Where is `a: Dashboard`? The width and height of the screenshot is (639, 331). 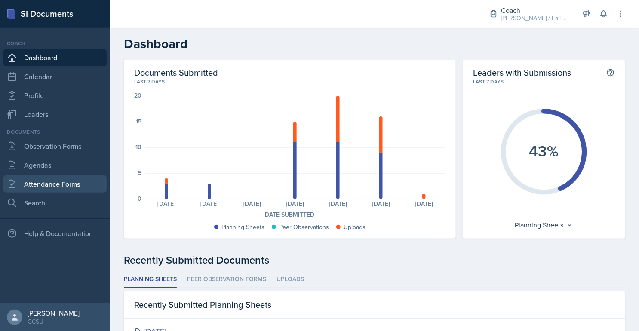
a: Dashboard is located at coordinates (55, 58).